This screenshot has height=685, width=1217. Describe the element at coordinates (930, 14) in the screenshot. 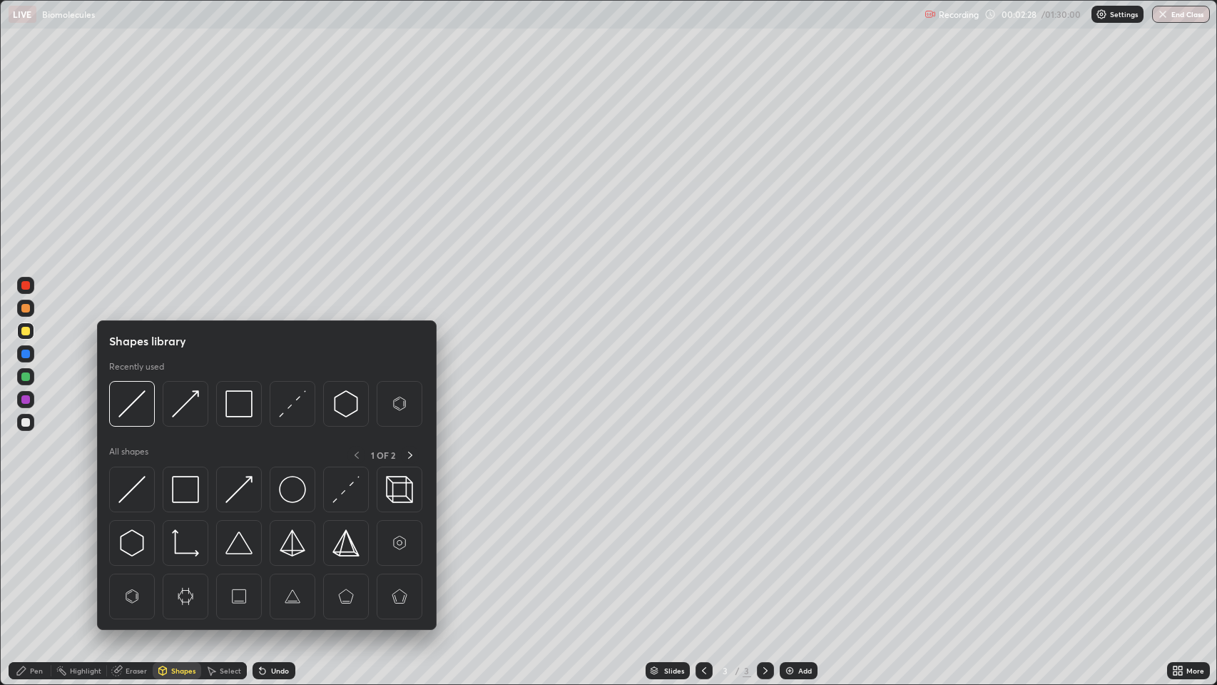

I see `img: recording.375f2c34.svg` at that location.